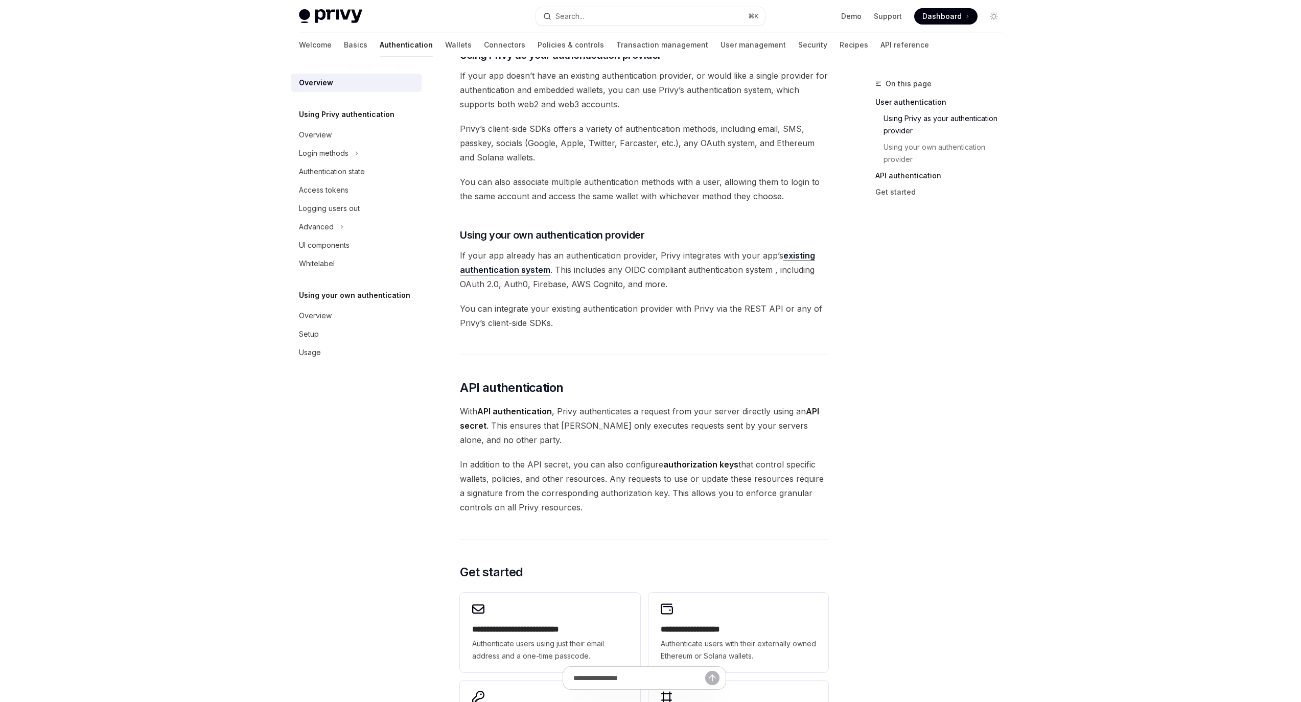 The image size is (1301, 702). Describe the element at coordinates (458, 45) in the screenshot. I see `a: Wallets` at that location.